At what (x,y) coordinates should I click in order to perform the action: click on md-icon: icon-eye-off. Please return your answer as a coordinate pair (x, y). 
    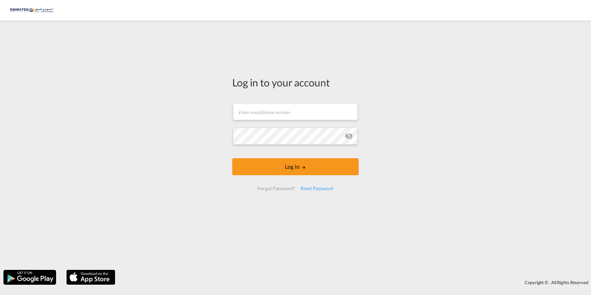
    Looking at the image, I should click on (349, 136).